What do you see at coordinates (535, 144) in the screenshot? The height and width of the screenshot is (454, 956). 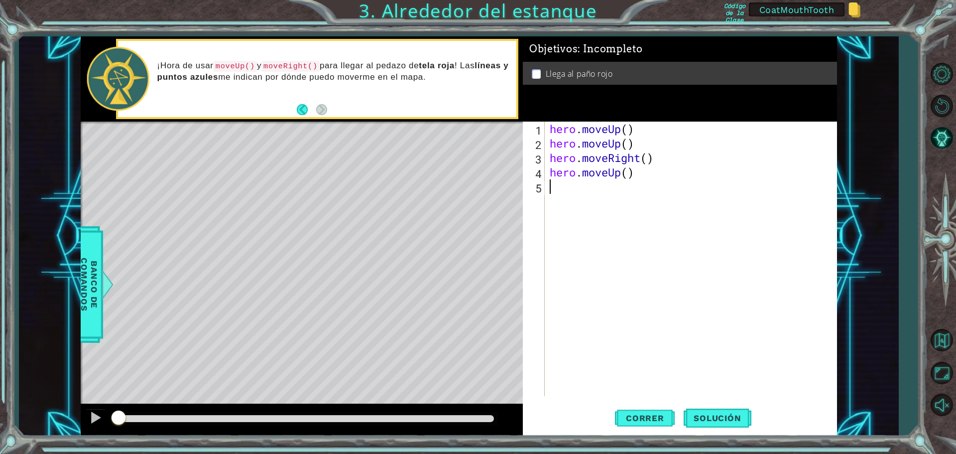 I see `div: 2` at bounding box center [535, 144].